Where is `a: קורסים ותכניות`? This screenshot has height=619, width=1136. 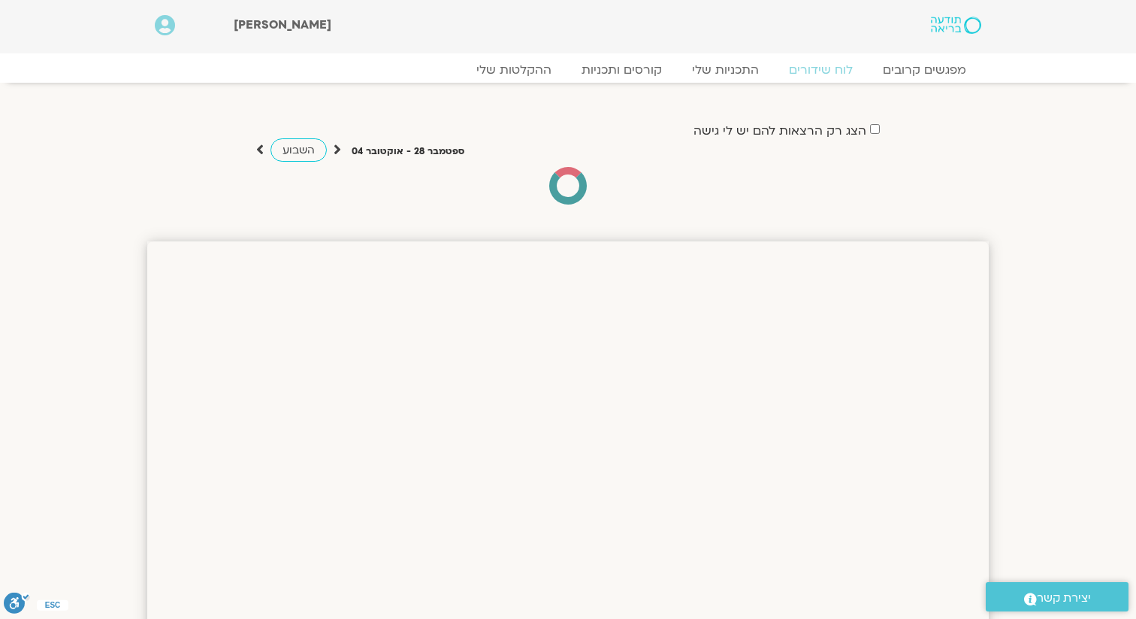 a: קורסים ותכניות is located at coordinates (622, 70).